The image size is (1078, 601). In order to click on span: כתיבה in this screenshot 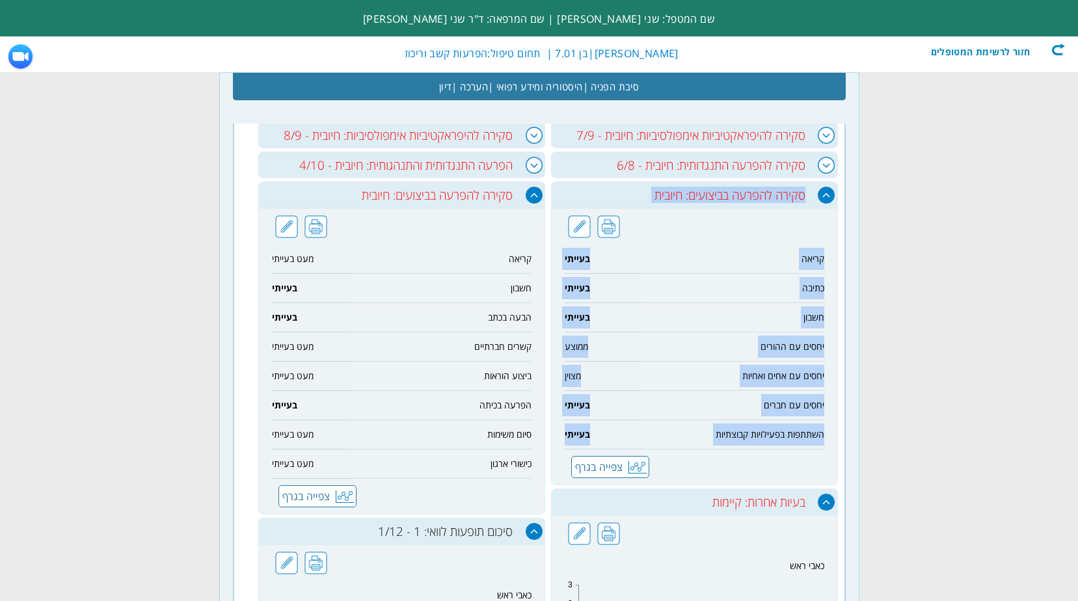, I will do `click(813, 288)`.